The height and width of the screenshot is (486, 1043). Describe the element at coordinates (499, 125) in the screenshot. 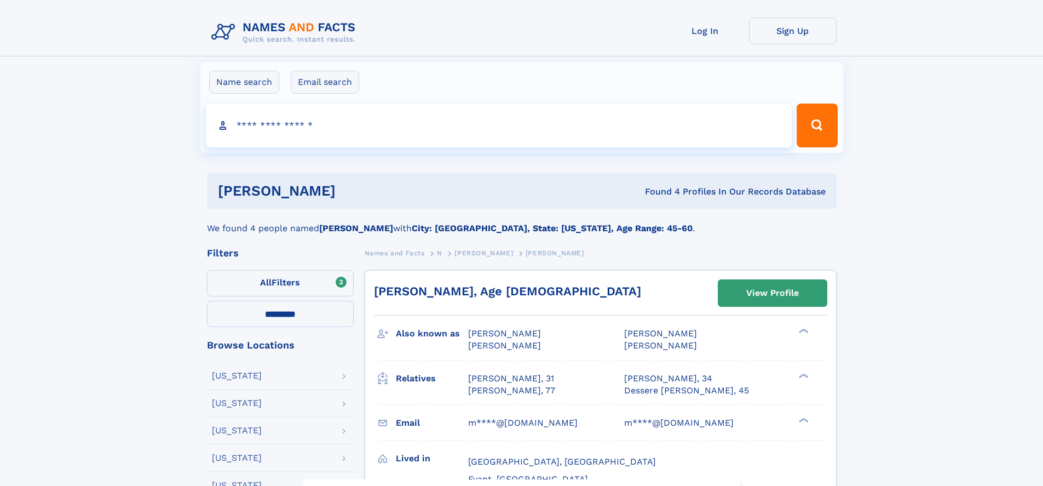

I see `input: search input` at that location.